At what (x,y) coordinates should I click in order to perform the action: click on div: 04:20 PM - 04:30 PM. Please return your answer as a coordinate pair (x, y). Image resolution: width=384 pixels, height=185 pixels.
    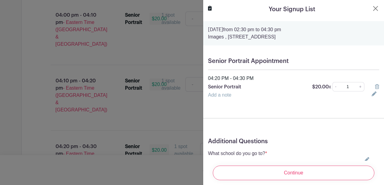
    Looking at the image, I should click on (294, 78).